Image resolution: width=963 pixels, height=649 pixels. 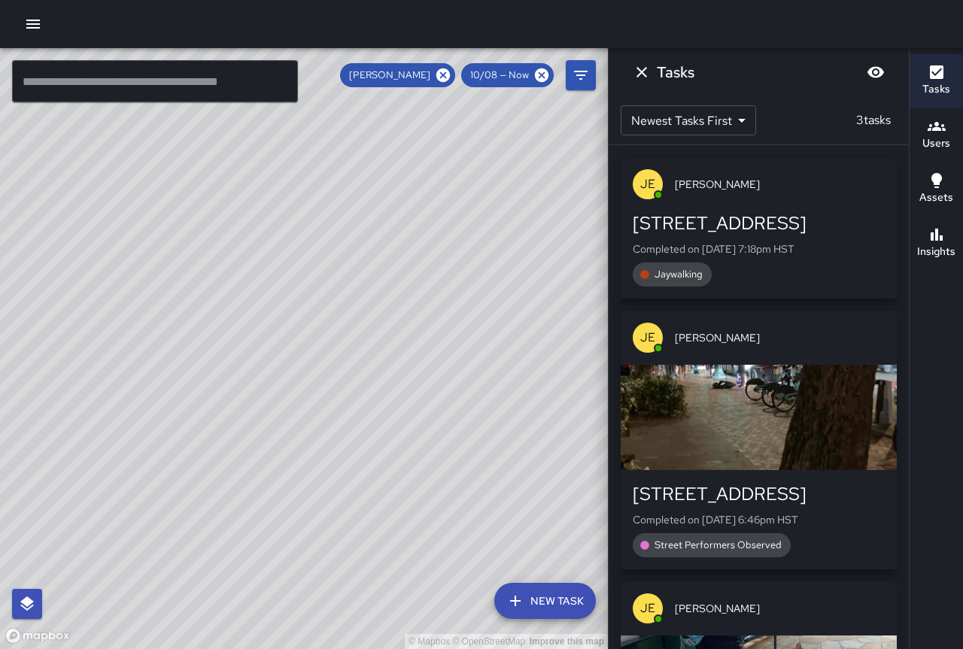 What do you see at coordinates (936, 252) in the screenshot?
I see `h6: Insights` at bounding box center [936, 252].